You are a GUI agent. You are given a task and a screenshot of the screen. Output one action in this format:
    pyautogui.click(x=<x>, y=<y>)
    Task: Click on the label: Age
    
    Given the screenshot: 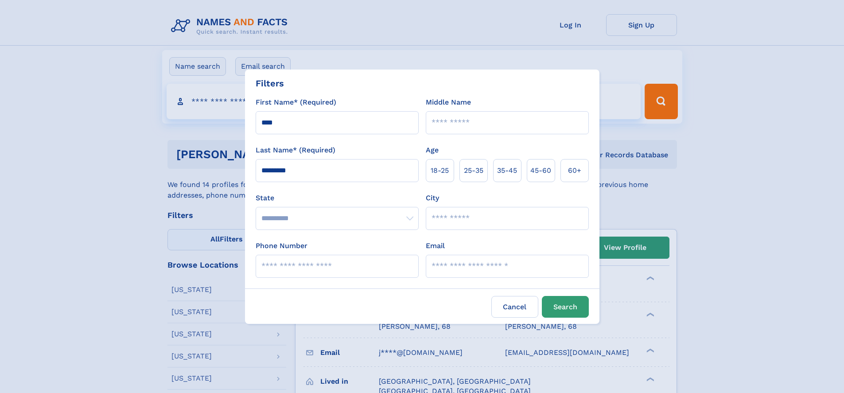 What is the action you would take?
    pyautogui.click(x=432, y=150)
    